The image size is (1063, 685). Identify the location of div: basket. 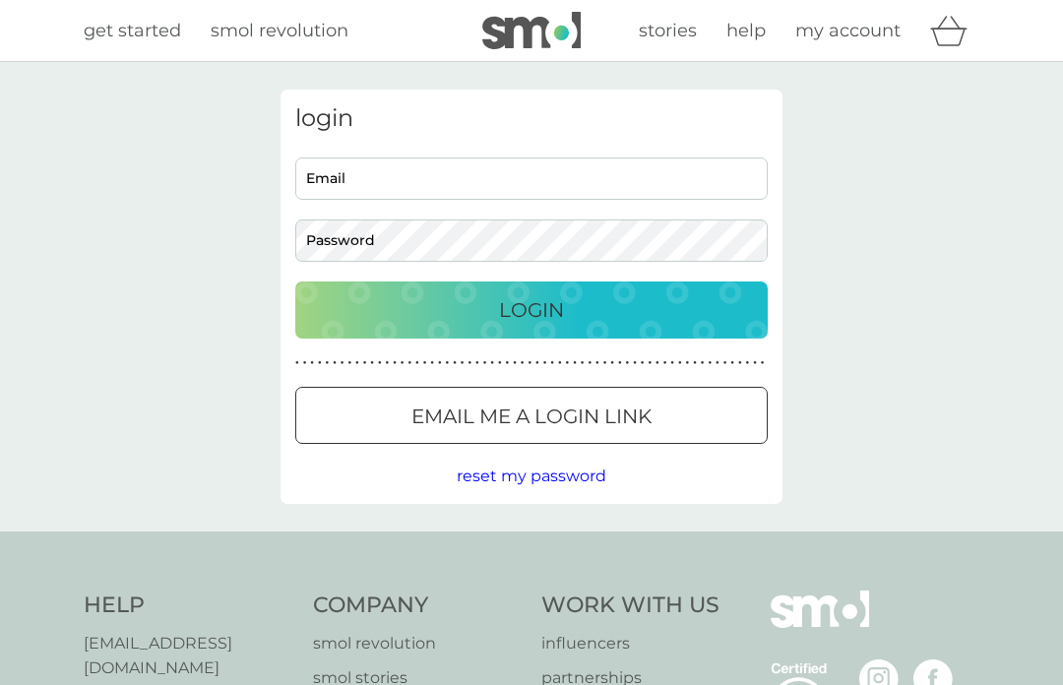
(955, 31).